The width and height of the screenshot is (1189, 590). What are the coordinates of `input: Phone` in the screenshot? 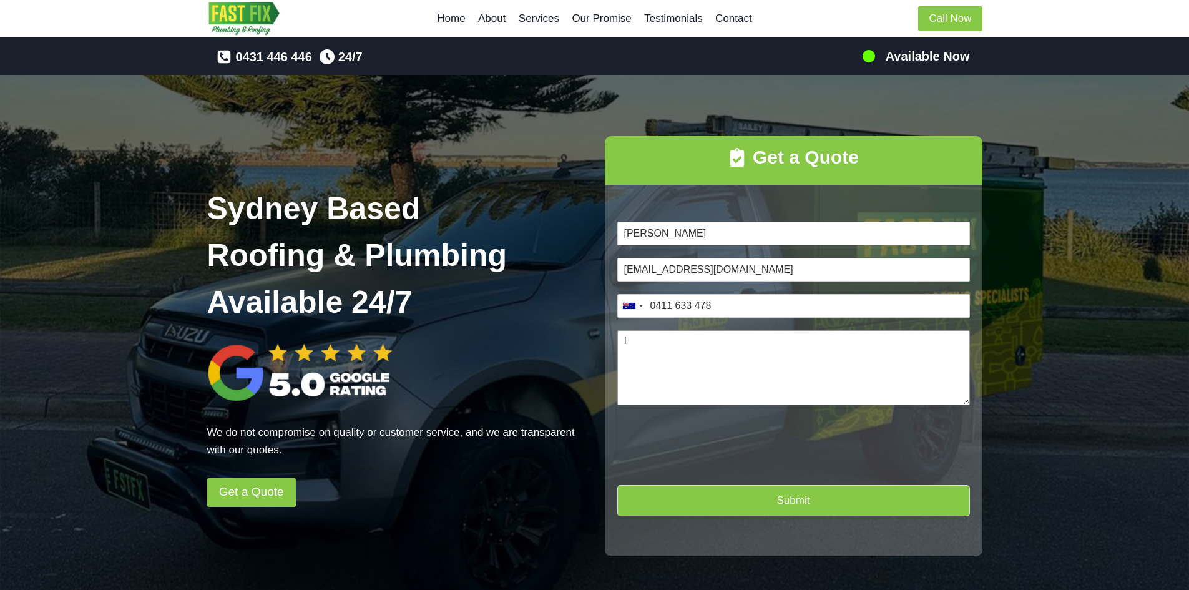 It's located at (793, 306).